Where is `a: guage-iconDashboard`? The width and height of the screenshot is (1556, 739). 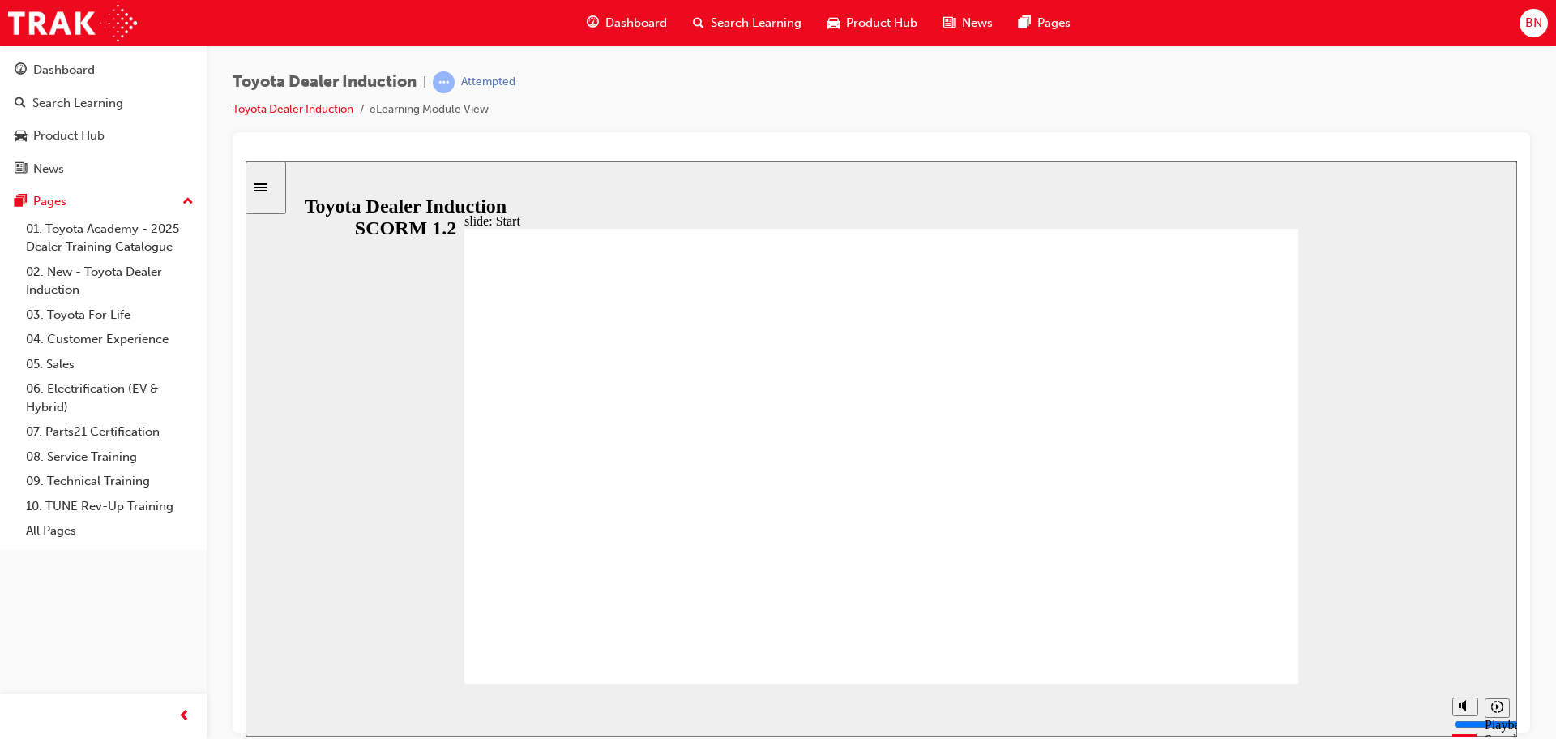 a: guage-iconDashboard is located at coordinates (627, 23).